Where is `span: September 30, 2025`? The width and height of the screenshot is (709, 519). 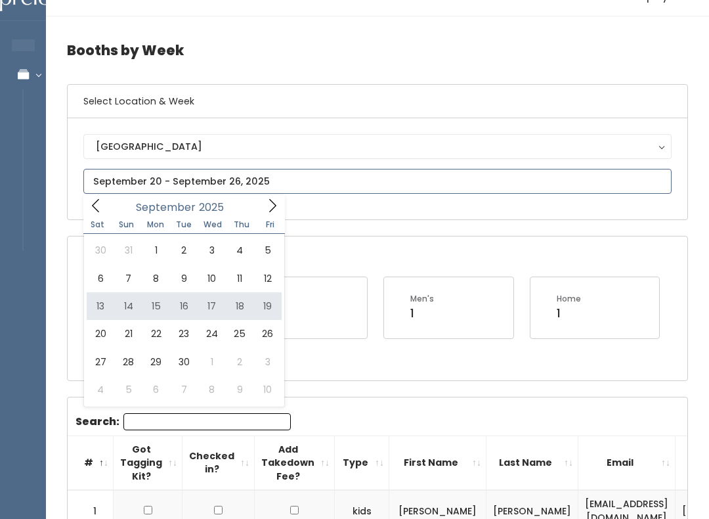 span: September 30, 2025 is located at coordinates (184, 362).